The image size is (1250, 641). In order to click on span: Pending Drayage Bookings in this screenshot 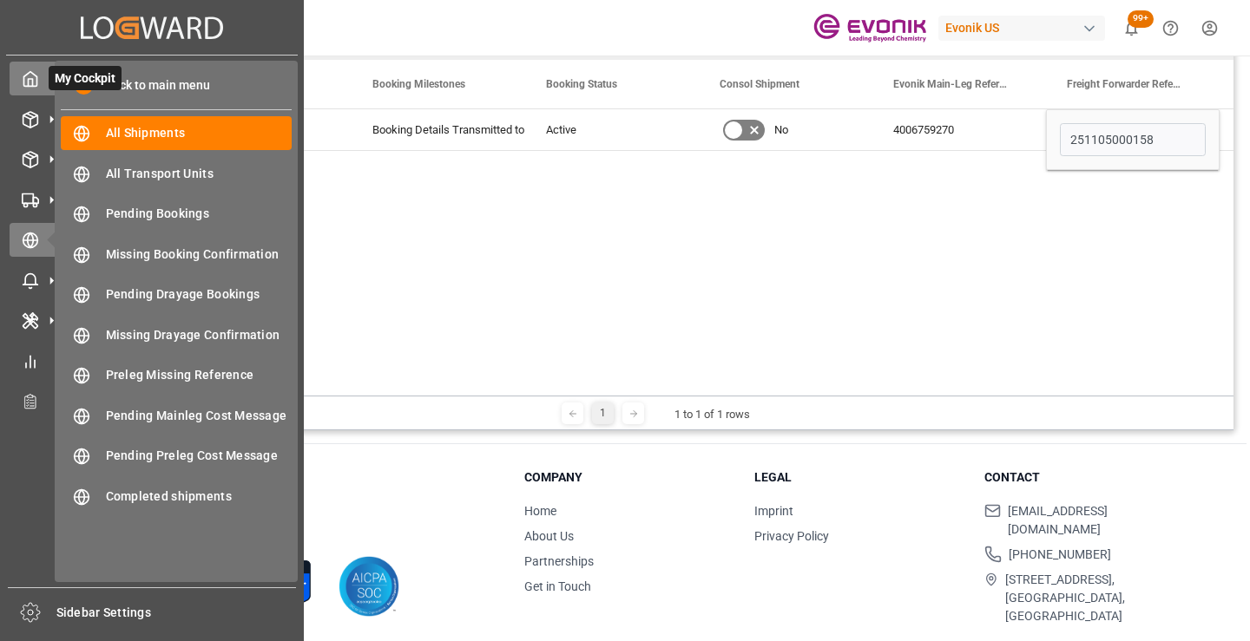, I will do `click(199, 294)`.